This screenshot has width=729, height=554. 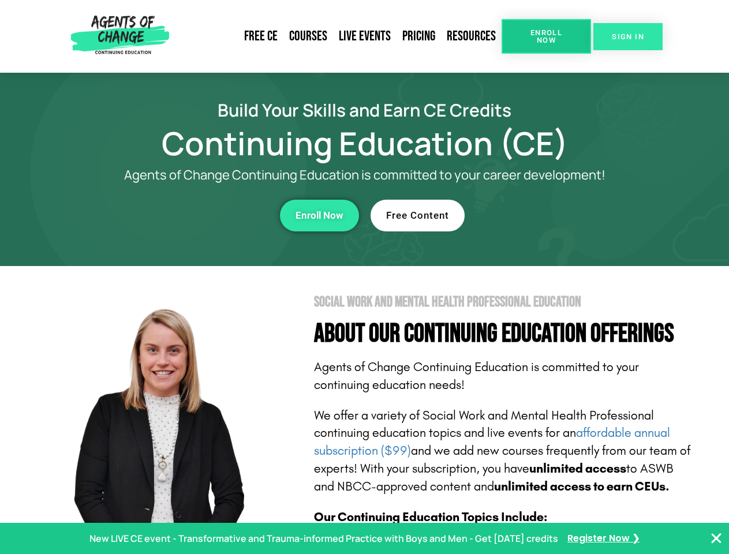 I want to click on a: Register Now ❯, so click(x=603, y=538).